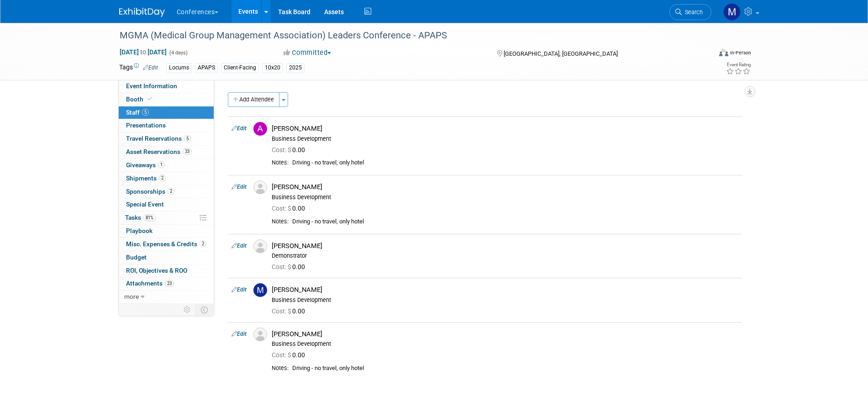 The image size is (868, 397). What do you see at coordinates (159, 138) in the screenshot?
I see `span: Travel Reservations` at bounding box center [159, 138].